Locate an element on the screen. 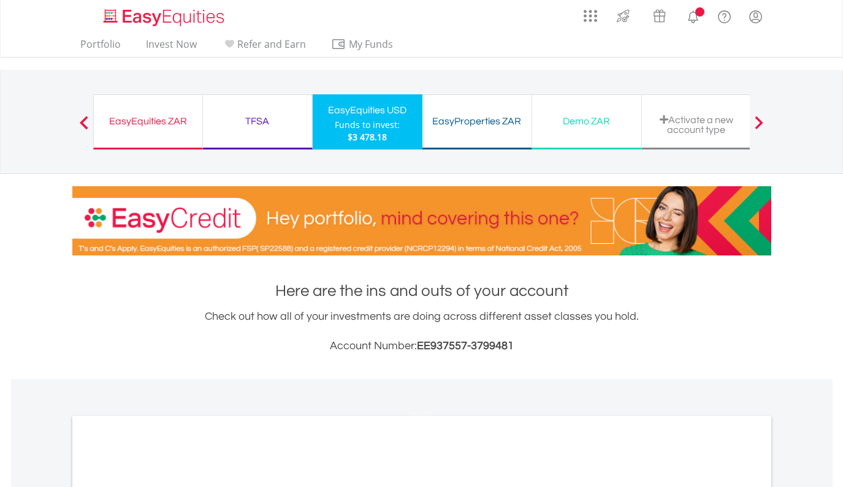  span: $3 478.18 is located at coordinates (367, 137).